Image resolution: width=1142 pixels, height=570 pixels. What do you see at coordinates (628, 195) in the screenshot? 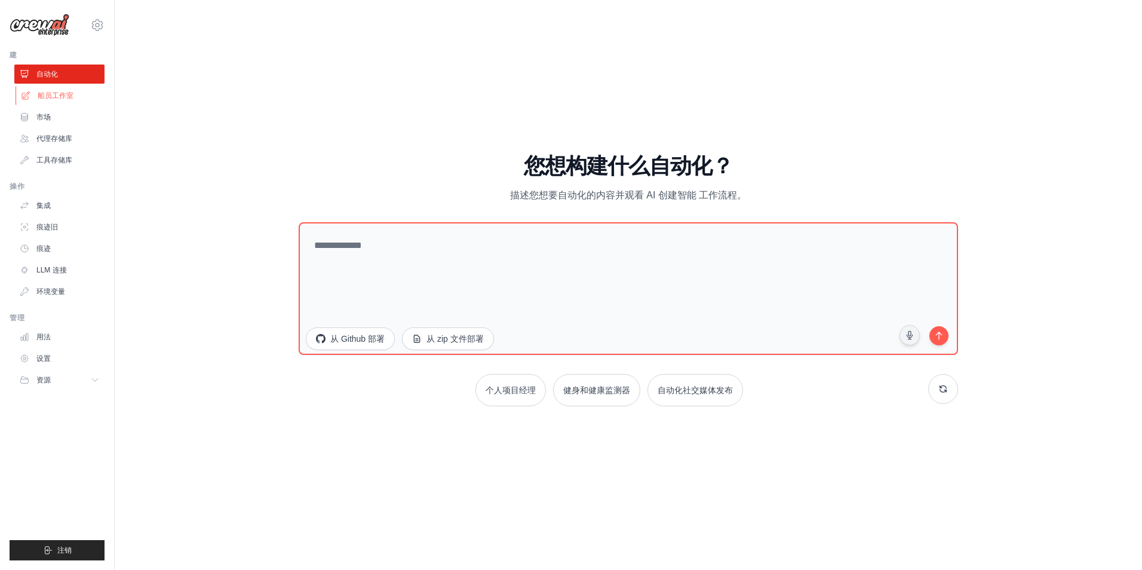
I see `p: 描述您想要自动化的内容并观看 AI 创建智能 工作流程。` at bounding box center [628, 195].